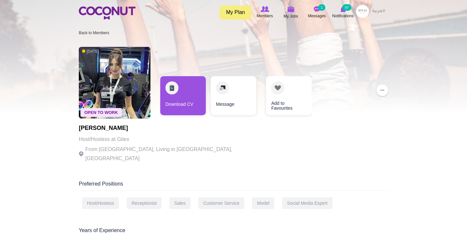 The image size is (467, 236). What do you see at coordinates (322, 7) in the screenshot?
I see `small: 1` at bounding box center [322, 7].